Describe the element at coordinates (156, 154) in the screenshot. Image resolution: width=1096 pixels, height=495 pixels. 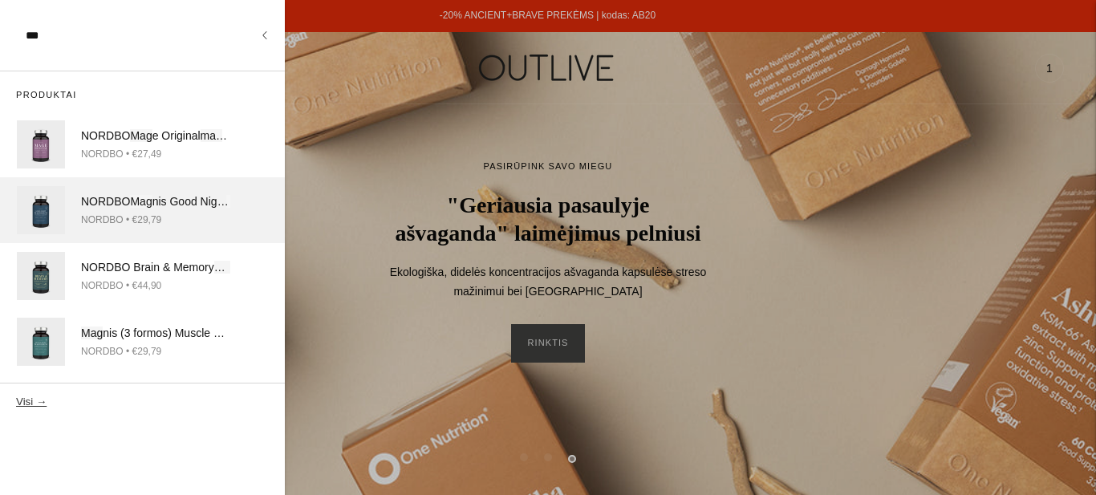
I see `div: NORDBO • €27,49` at that location.